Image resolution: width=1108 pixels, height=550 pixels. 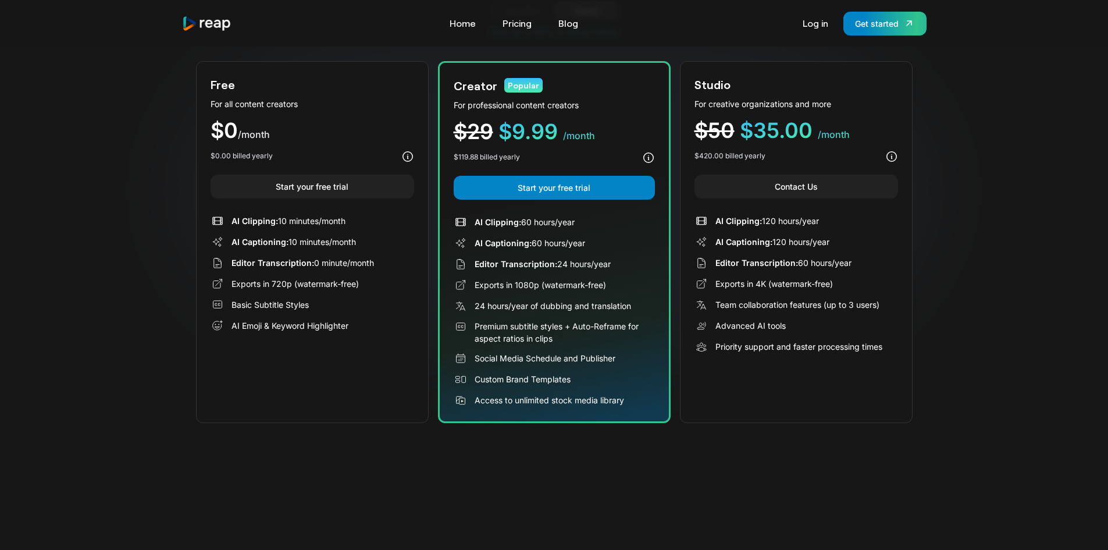 I want to click on div: 24 hours/year, so click(x=543, y=263).